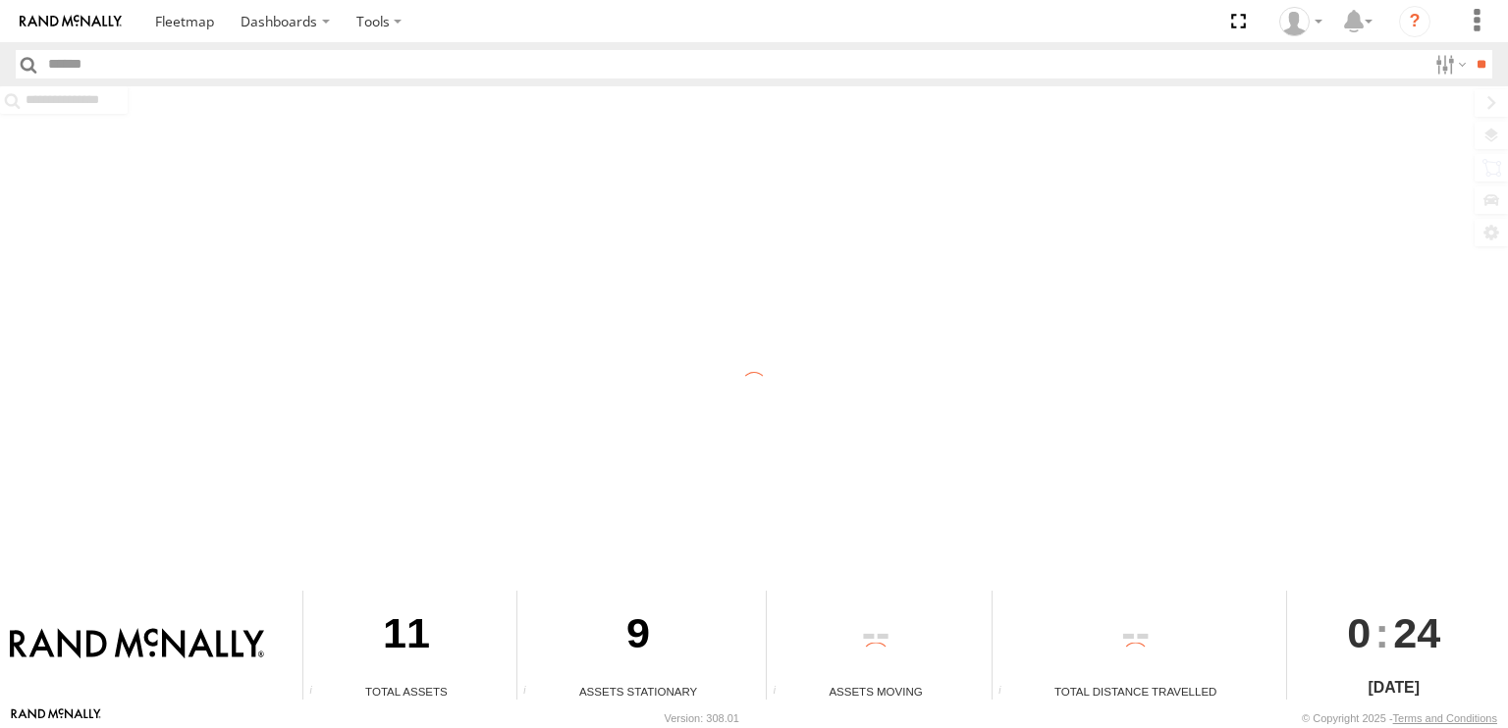  I want to click on span: 24, so click(1416, 633).